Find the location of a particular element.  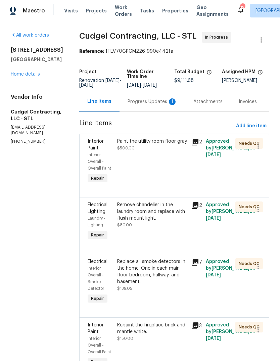

div: Line Items is located at coordinates (99, 101).